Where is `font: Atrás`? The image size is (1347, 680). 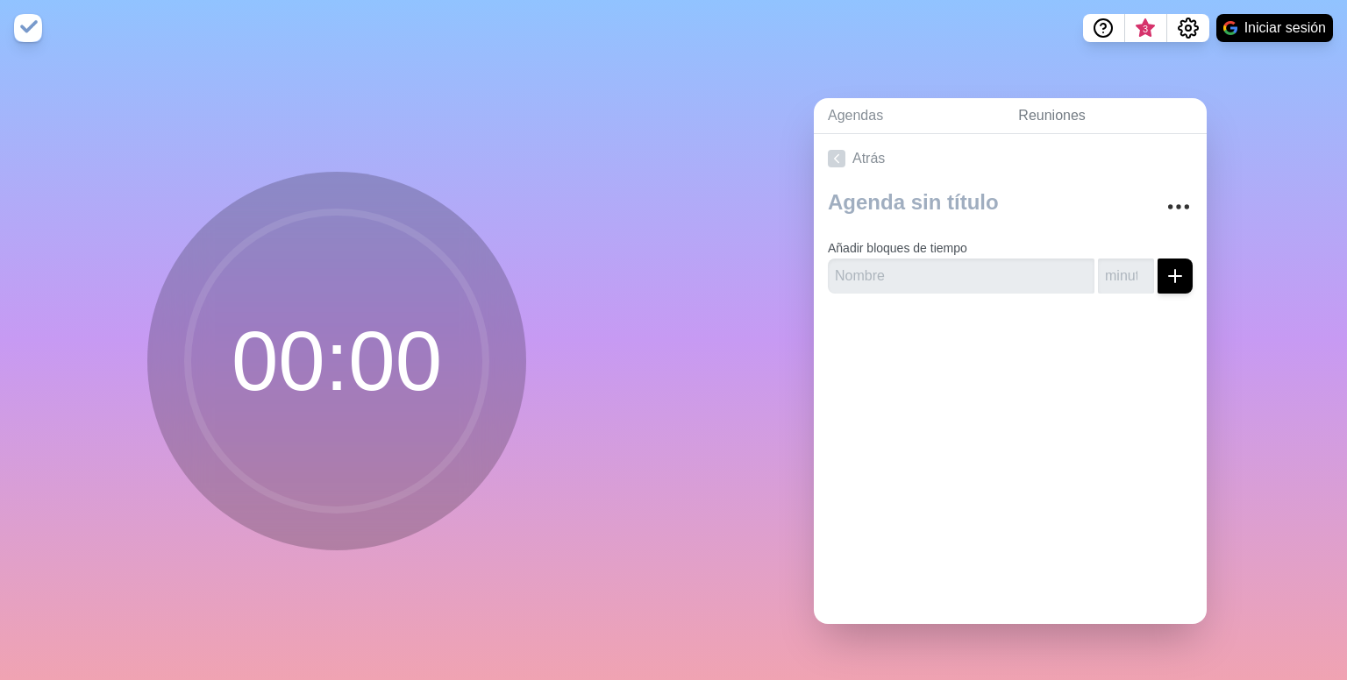
font: Atrás is located at coordinates (868, 158).